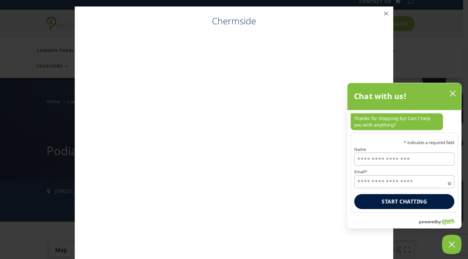 Image resolution: width=468 pixels, height=259 pixels. Describe the element at coordinates (404, 149) in the screenshot. I see `label: Name` at that location.